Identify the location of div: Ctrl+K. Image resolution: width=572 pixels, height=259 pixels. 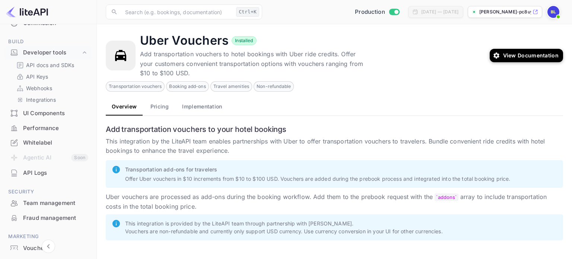
(247, 12).